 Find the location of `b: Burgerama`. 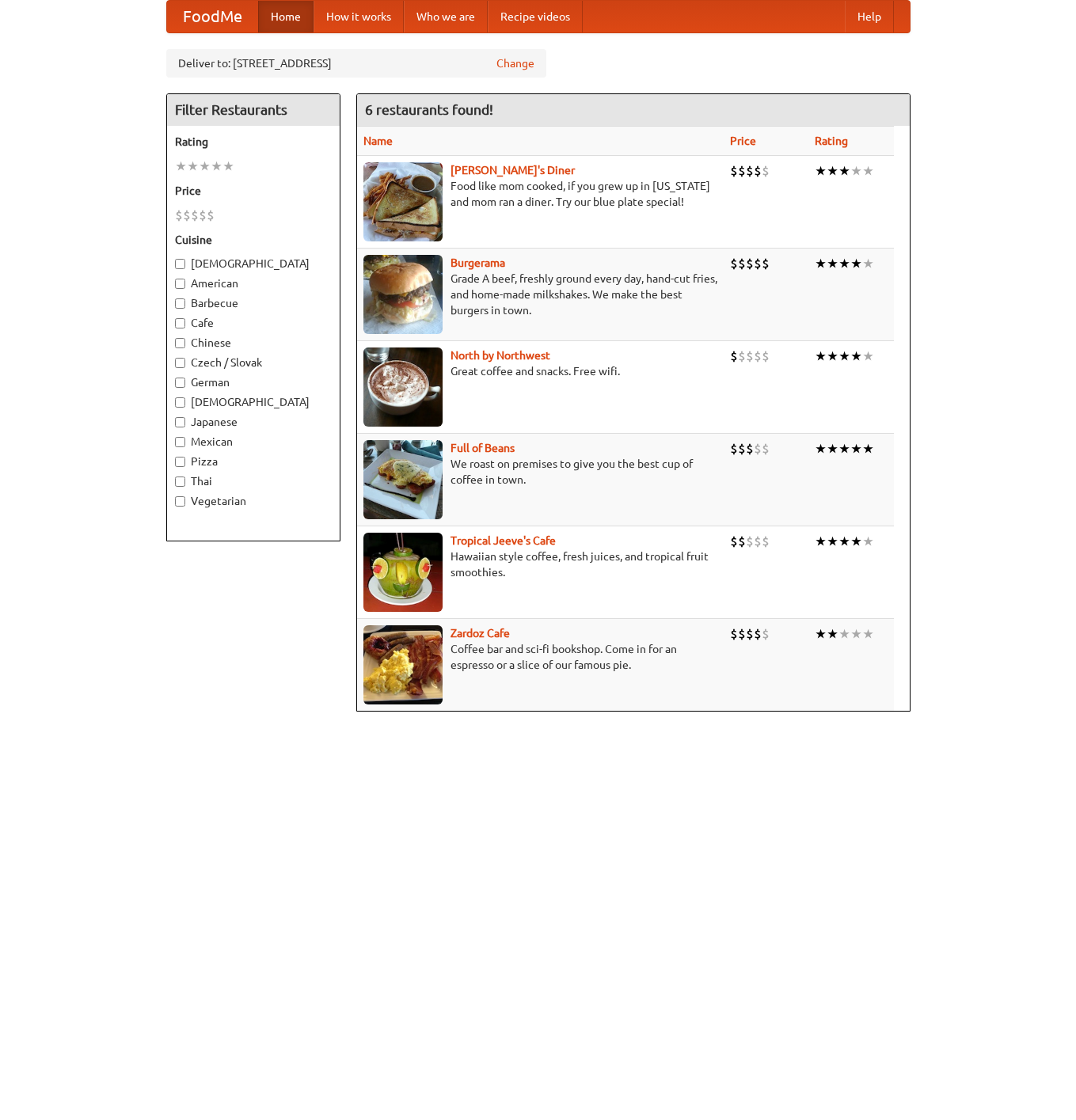

b: Burgerama is located at coordinates (477, 263).